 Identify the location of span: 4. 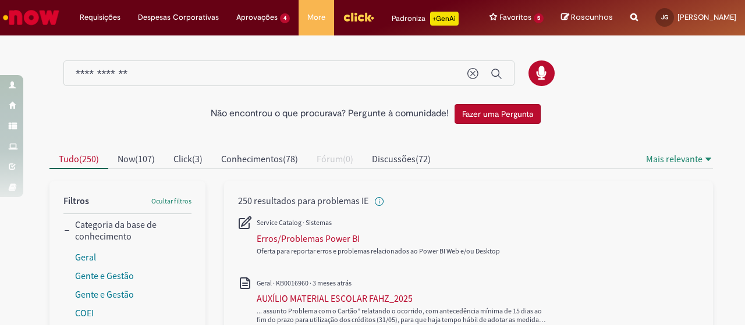
(285, 18).